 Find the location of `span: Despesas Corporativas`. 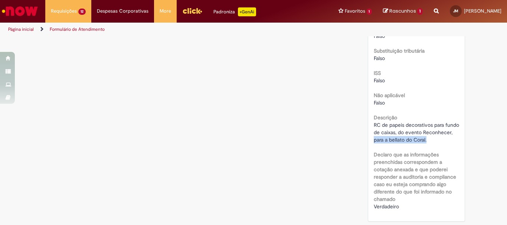

span: Despesas Corporativas is located at coordinates (122, 11).